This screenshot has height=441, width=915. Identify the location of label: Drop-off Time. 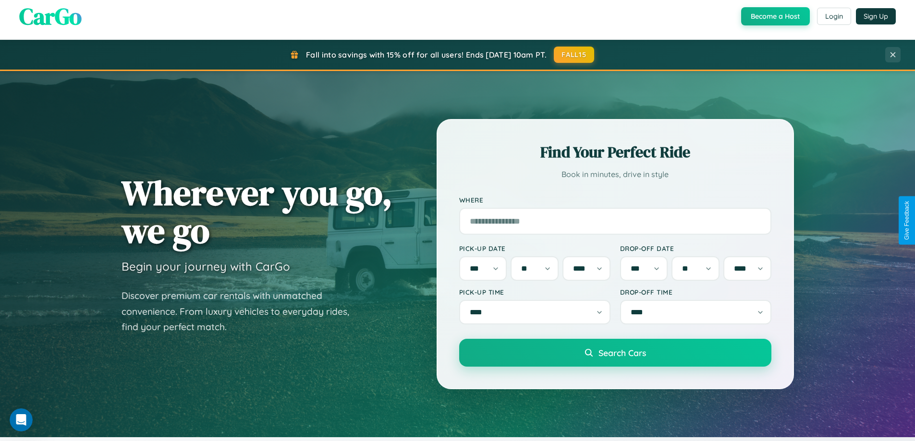
(695, 292).